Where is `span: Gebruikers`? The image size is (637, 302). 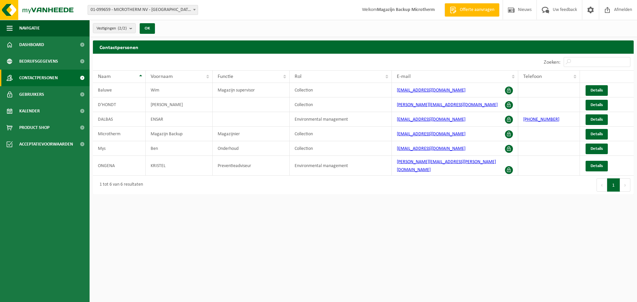 span: Gebruikers is located at coordinates (32, 95).